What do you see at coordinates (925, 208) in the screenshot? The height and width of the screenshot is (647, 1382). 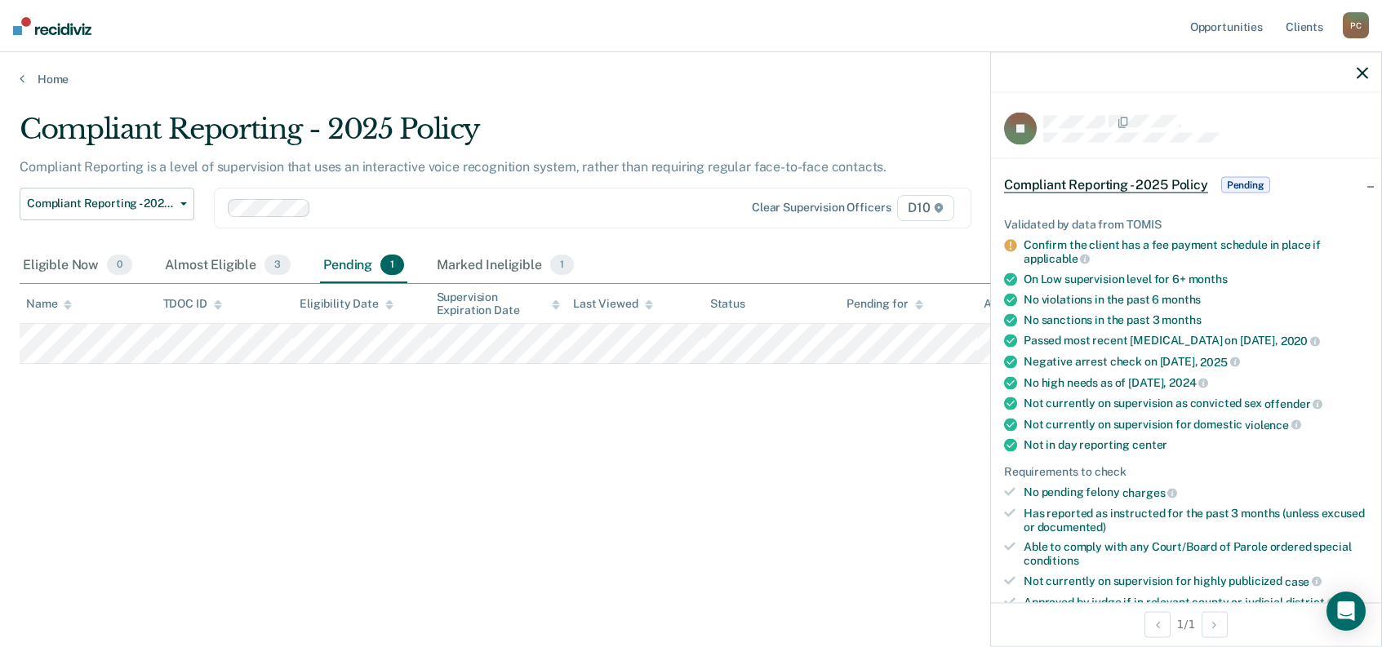 I see `span: D10` at bounding box center [925, 208].